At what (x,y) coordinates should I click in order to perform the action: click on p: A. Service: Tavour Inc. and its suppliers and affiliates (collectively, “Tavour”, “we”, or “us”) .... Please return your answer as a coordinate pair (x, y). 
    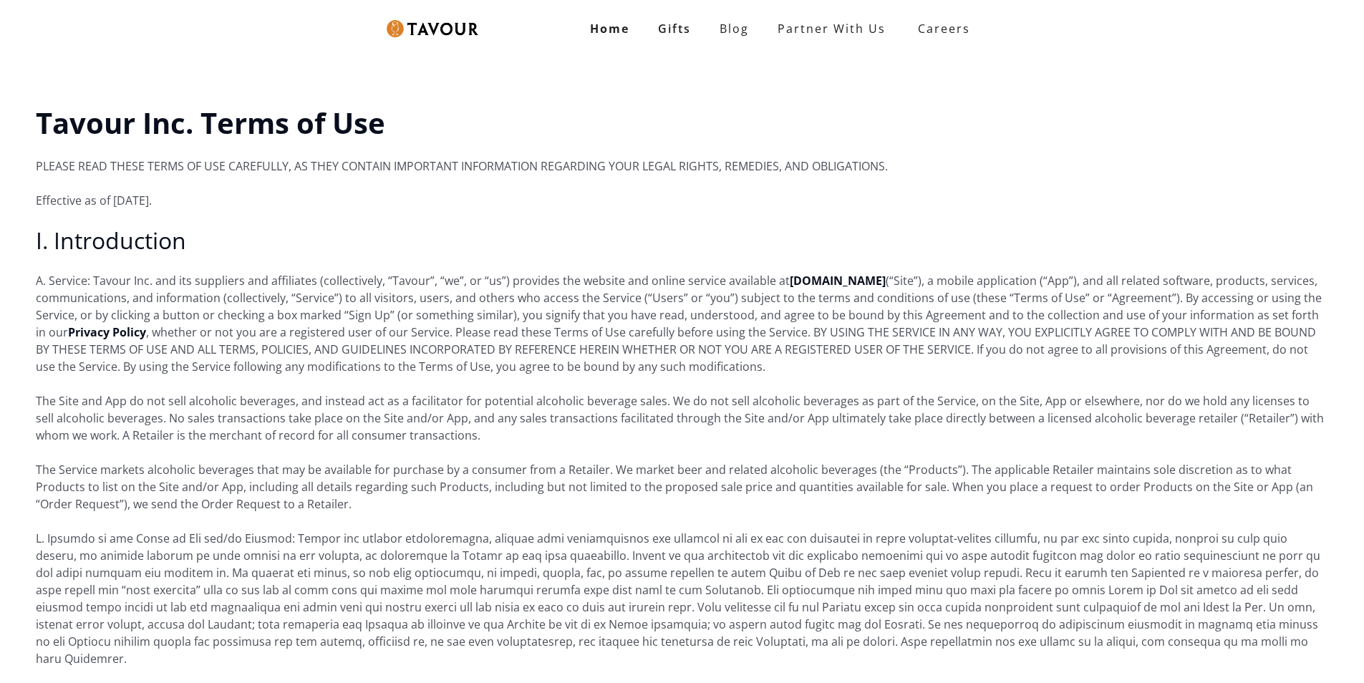
    Looking at the image, I should click on (682, 324).